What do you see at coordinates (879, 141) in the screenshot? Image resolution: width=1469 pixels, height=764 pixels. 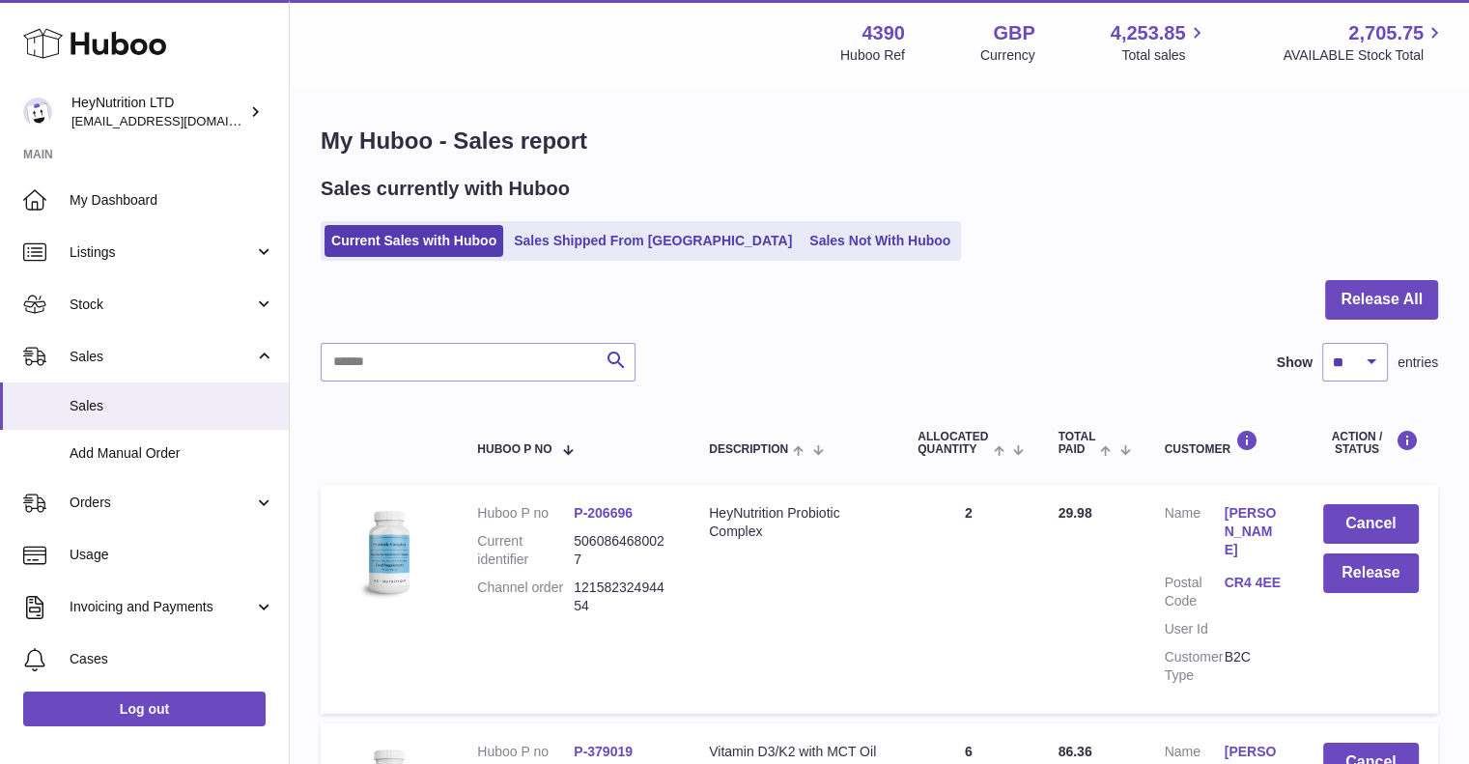 I see `h1: My Huboo - Sales report` at bounding box center [879, 141].